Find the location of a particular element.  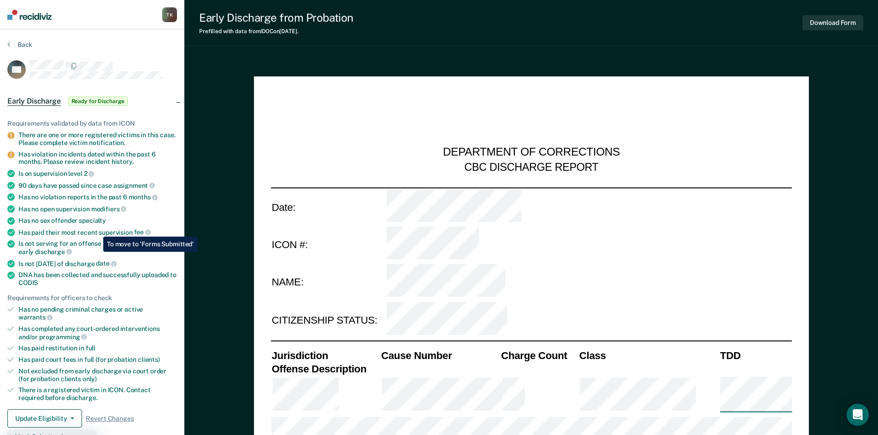

td: ICON #: is located at coordinates (328, 245).